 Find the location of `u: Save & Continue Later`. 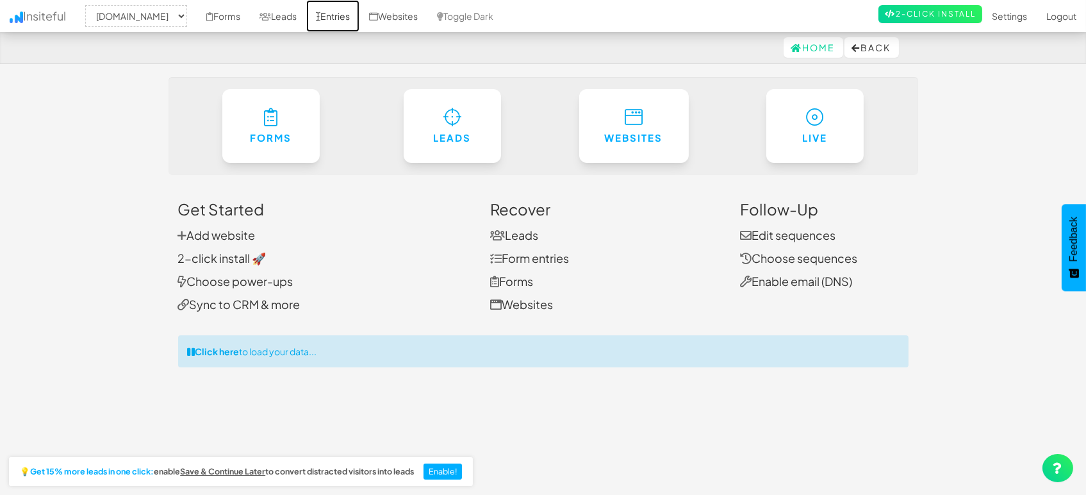

u: Save & Continue Later is located at coordinates (222, 471).